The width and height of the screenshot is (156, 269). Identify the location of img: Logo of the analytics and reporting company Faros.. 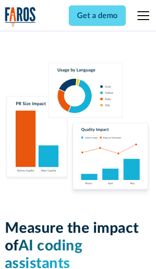
(21, 17).